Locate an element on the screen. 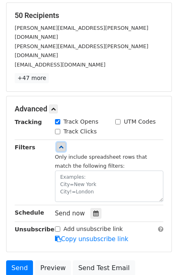 This screenshot has width=178, height=275. label: Add unsubscribe link is located at coordinates (94, 229).